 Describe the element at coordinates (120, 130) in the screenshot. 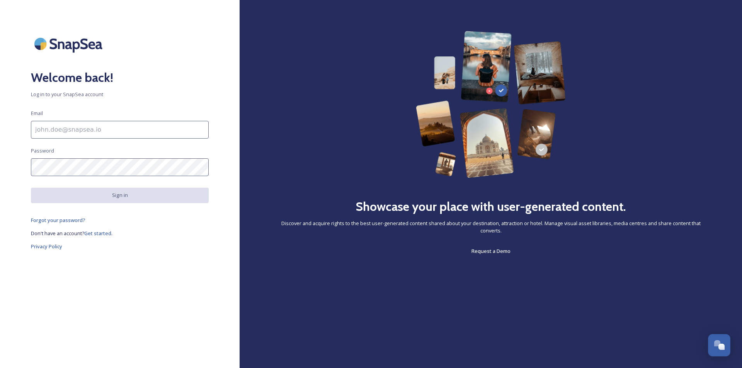

I see `input: john.doe@snapsea.io` at that location.